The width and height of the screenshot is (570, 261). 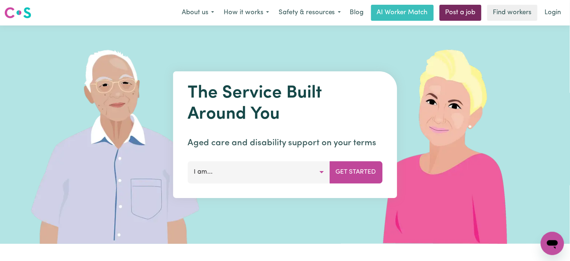 I want to click on a: Careseekers logo, so click(x=18, y=13).